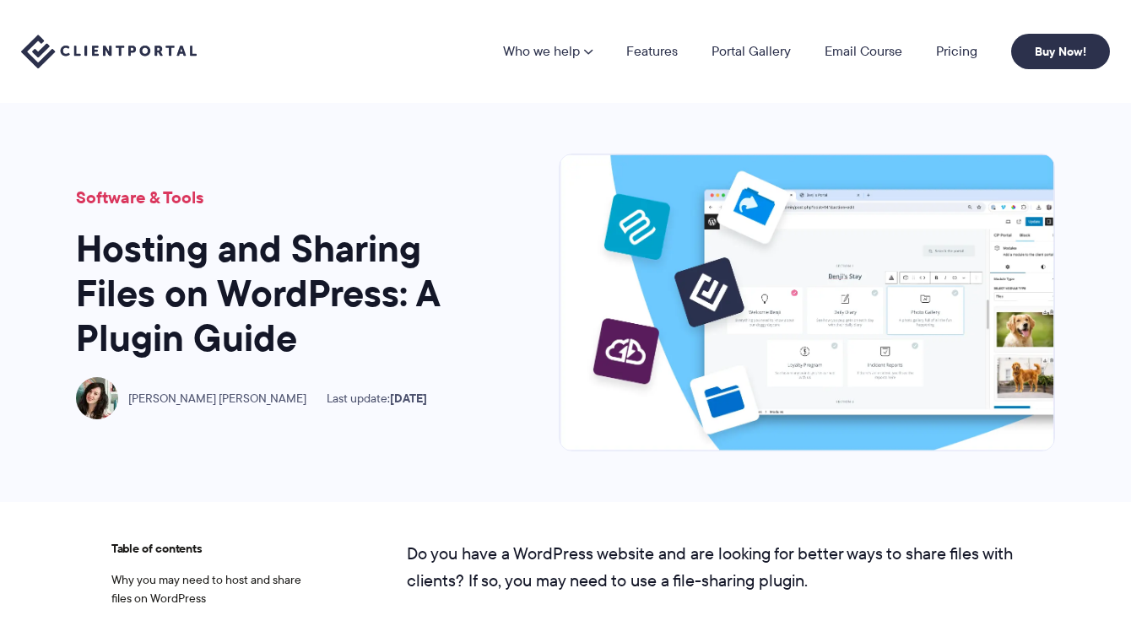 The width and height of the screenshot is (1131, 626). Describe the element at coordinates (863, 51) in the screenshot. I see `a: Email Course` at that location.